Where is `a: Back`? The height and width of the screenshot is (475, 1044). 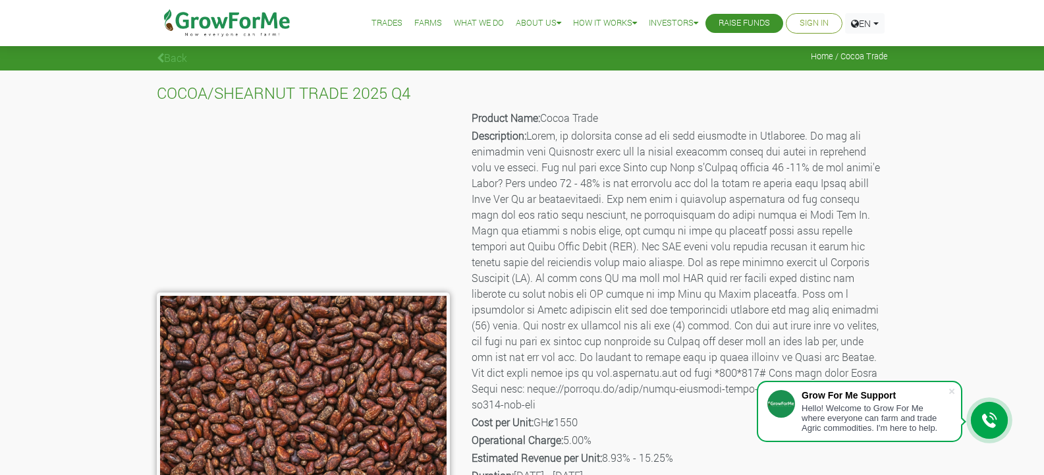
a: Back is located at coordinates (172, 57).